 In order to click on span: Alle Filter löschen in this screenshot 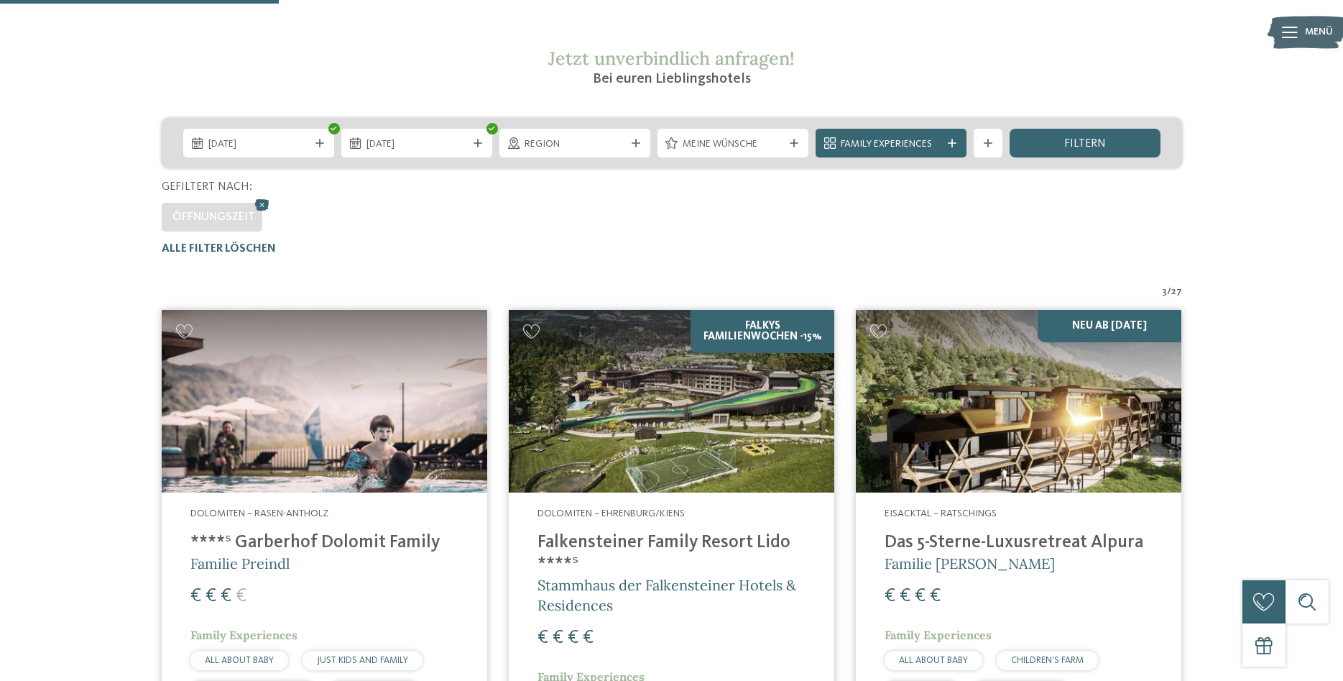, I will do `click(218, 249)`.